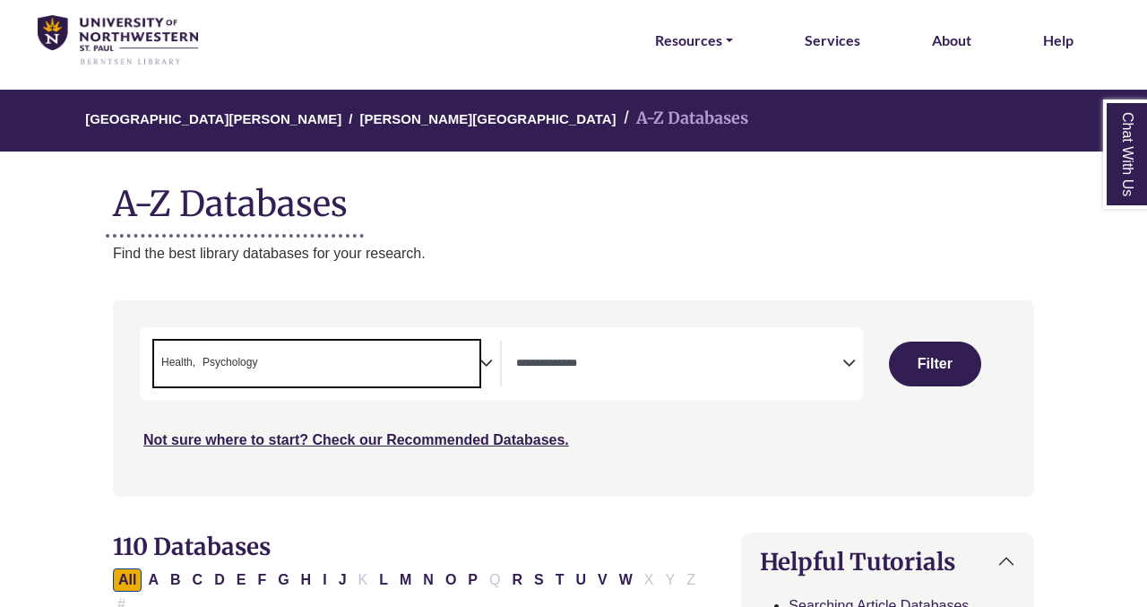 The width and height of the screenshot is (1147, 607). Describe the element at coordinates (178, 362) in the screenshot. I see `span: Health` at that location.